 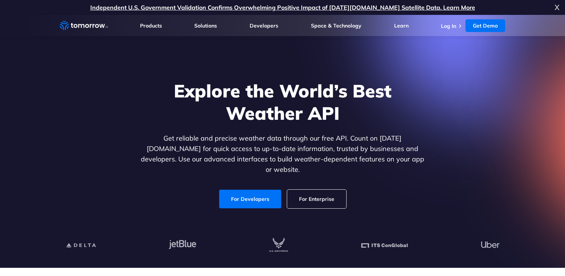 I want to click on a: Log In, so click(x=449, y=26).